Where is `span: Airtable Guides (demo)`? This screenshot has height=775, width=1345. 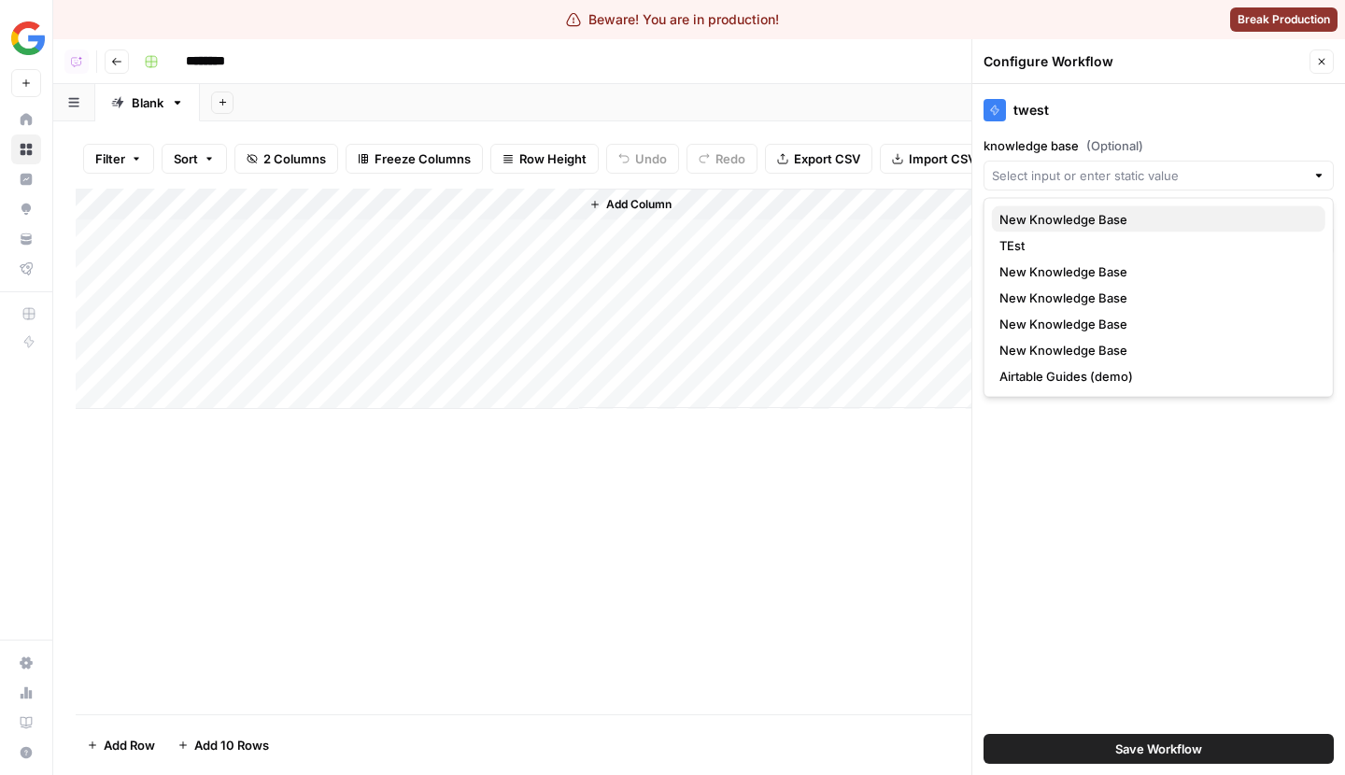
span: Airtable Guides (demo) is located at coordinates (1154, 376).